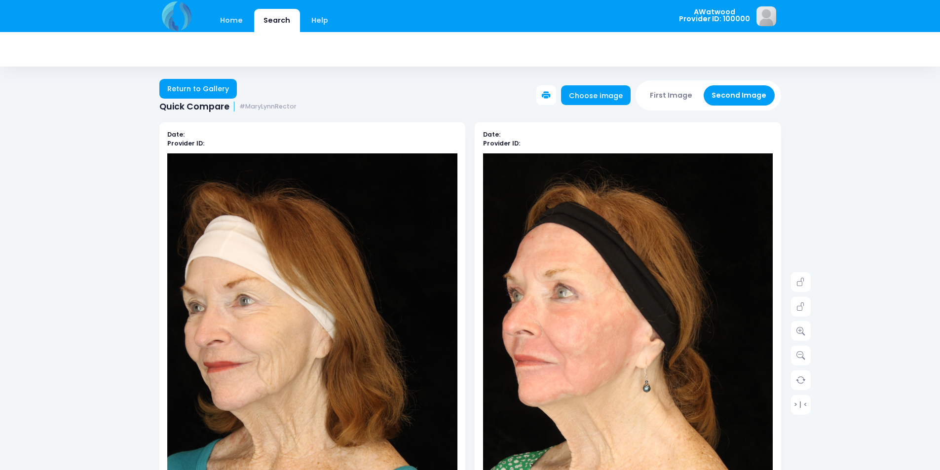 The height and width of the screenshot is (470, 940). I want to click on small: #MaryLynnRector, so click(268, 107).